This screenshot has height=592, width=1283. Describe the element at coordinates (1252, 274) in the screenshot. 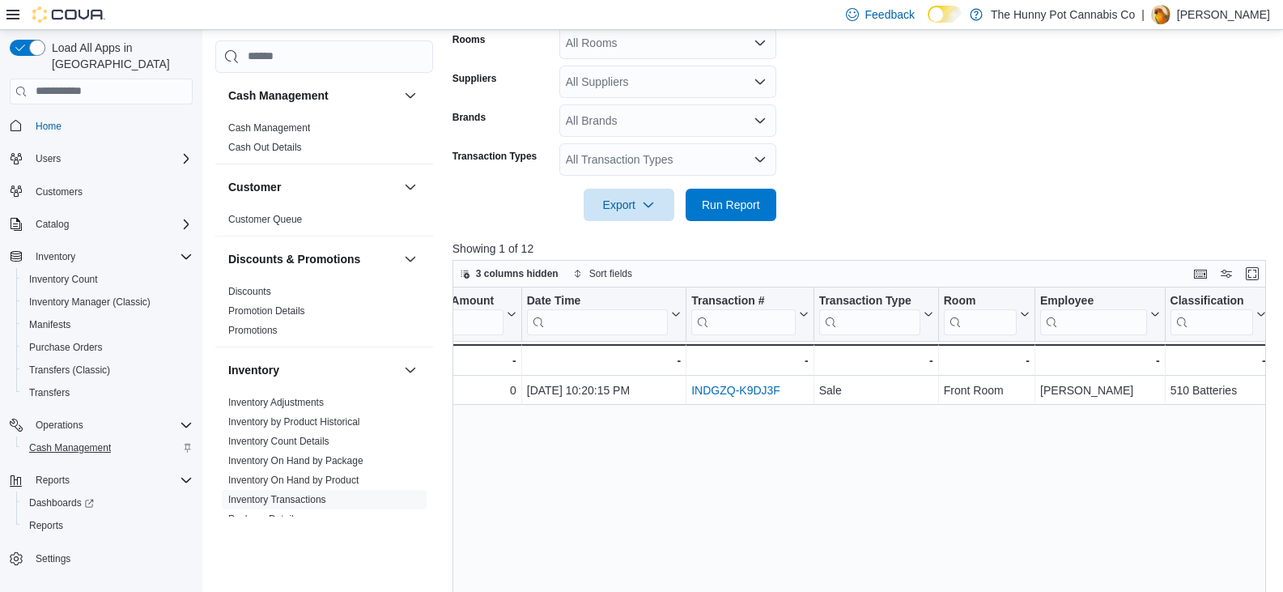

I see `button: Enter fullscreen` at that location.